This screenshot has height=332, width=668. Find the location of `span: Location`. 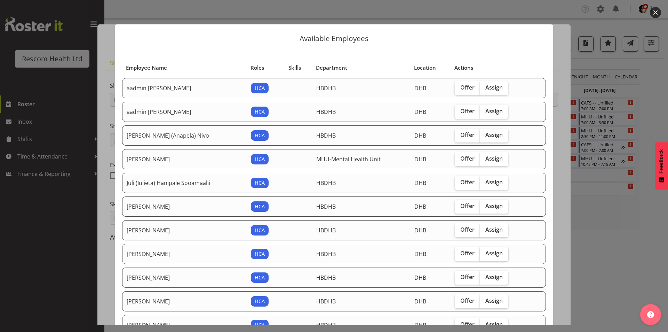

span: Location is located at coordinates (425, 68).